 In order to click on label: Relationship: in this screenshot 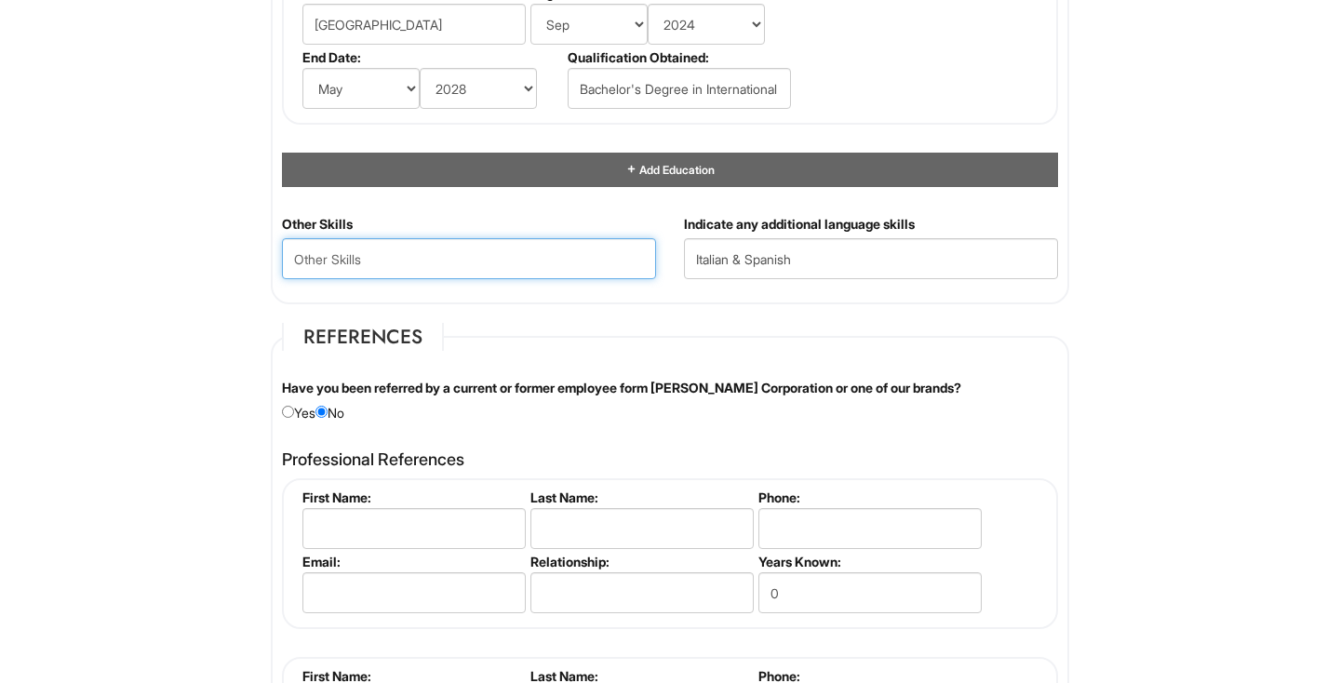, I will do `click(640, 561)`.